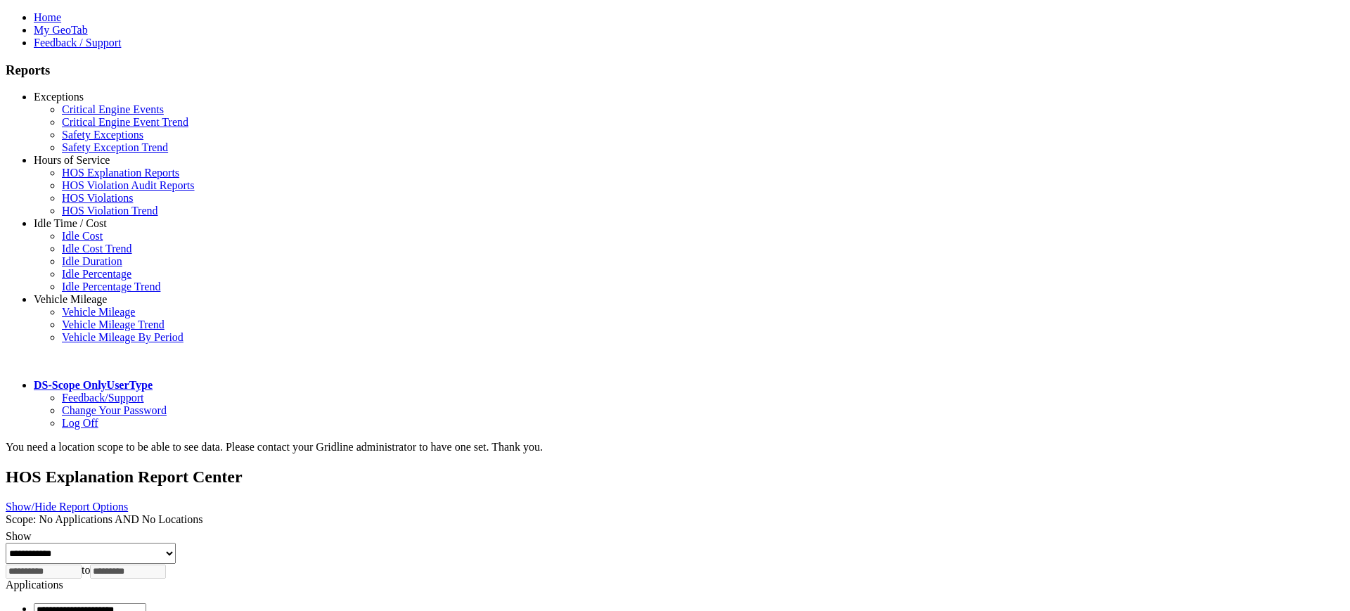  I want to click on h2: HOS Explanation Report Center, so click(675, 477).